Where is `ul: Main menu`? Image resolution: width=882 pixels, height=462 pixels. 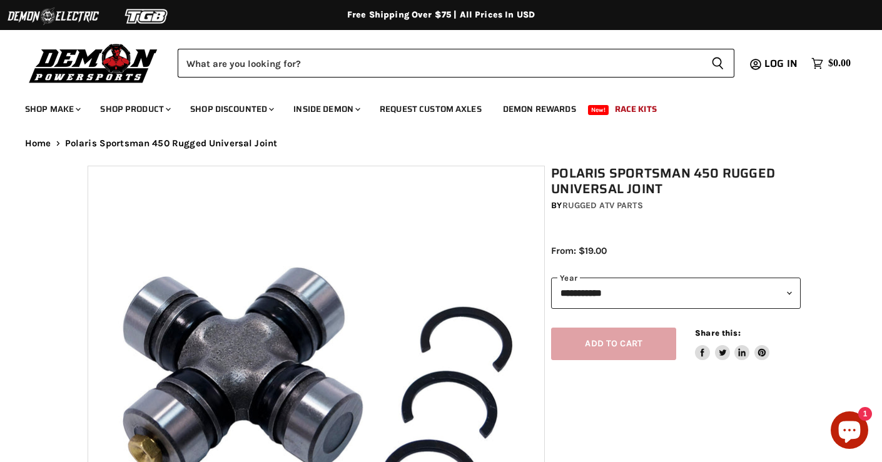 ul: Main menu is located at coordinates (432, 106).